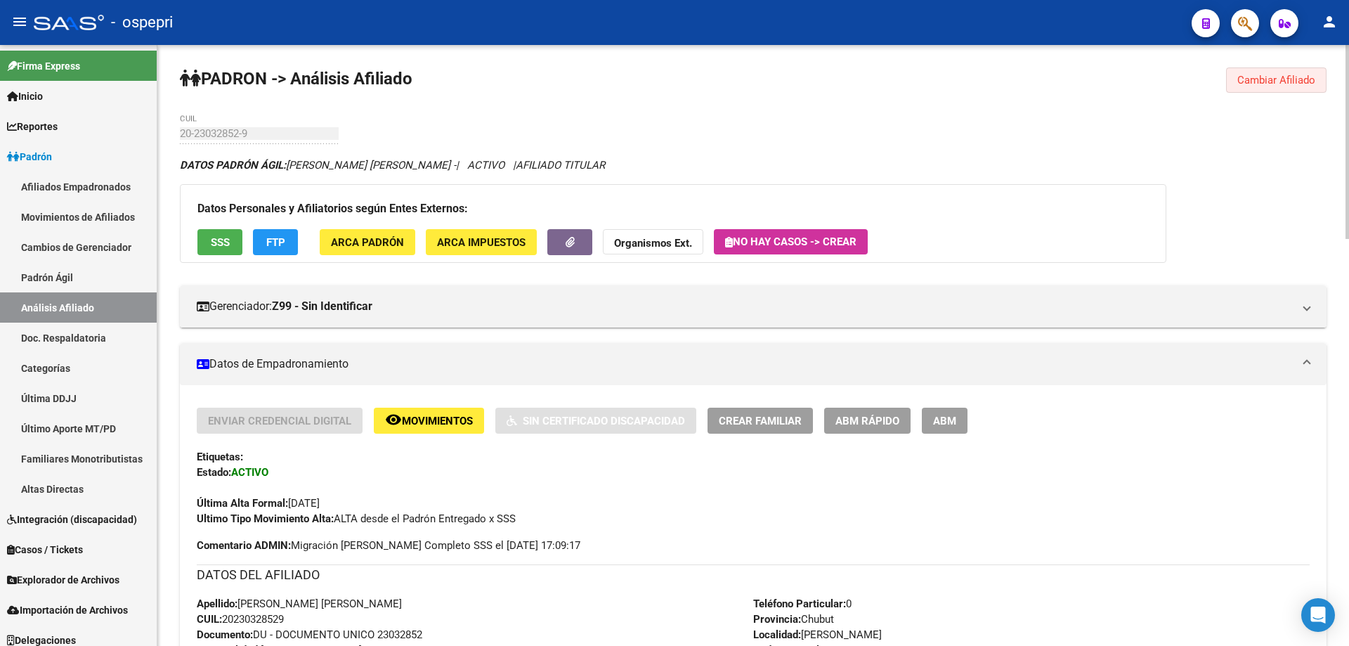 The image size is (1349, 646). Describe the element at coordinates (777, 634) in the screenshot. I see `strong: Localidad:` at that location.